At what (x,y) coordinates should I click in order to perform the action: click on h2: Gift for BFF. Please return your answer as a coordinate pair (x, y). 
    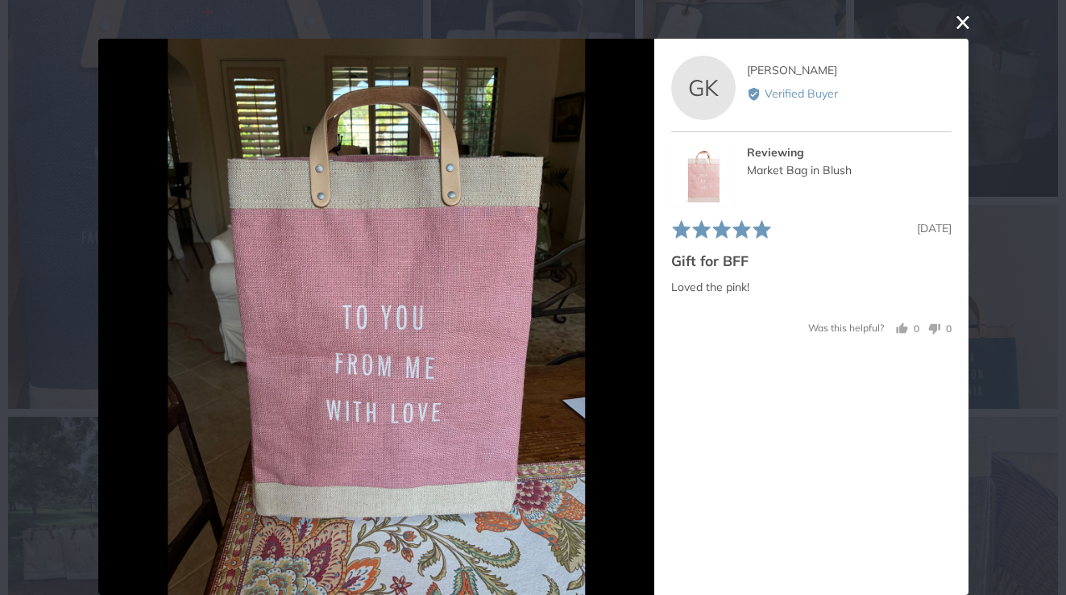
    Looking at the image, I should click on (812, 260).